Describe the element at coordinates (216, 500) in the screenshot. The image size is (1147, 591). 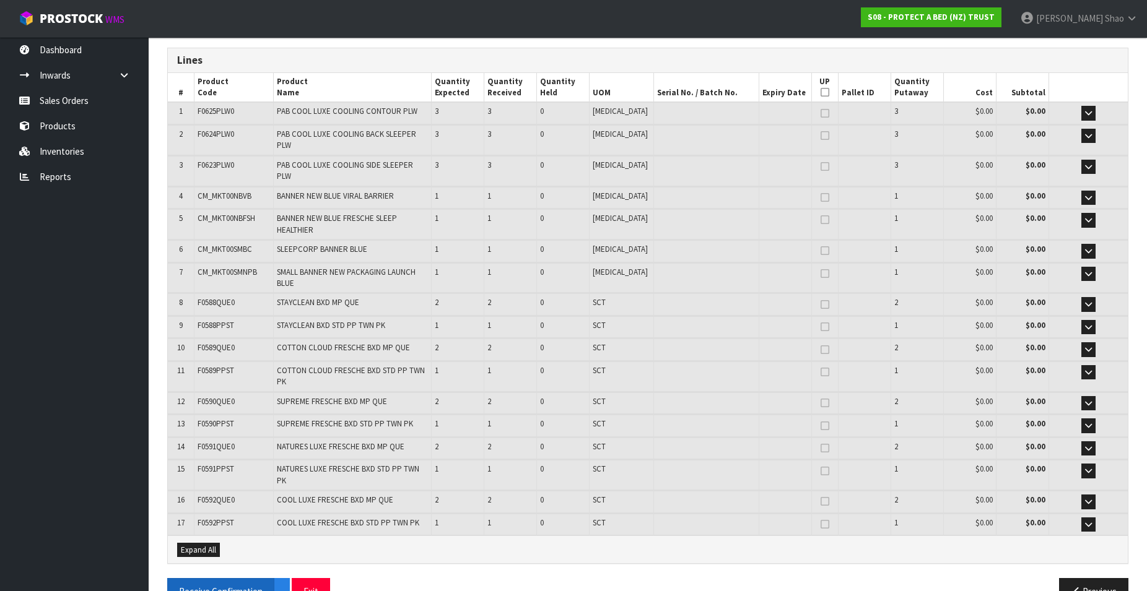
I see `span: F0592QUE0` at that location.